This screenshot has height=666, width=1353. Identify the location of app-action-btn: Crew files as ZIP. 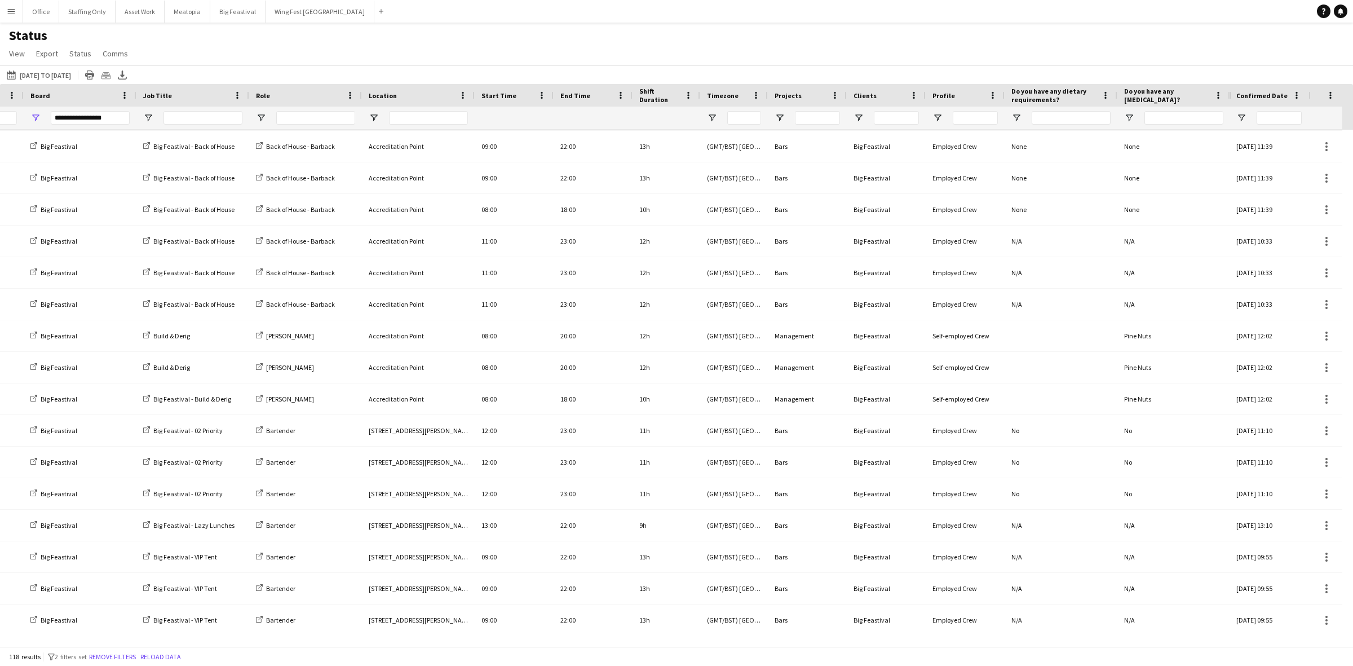
(106, 75).